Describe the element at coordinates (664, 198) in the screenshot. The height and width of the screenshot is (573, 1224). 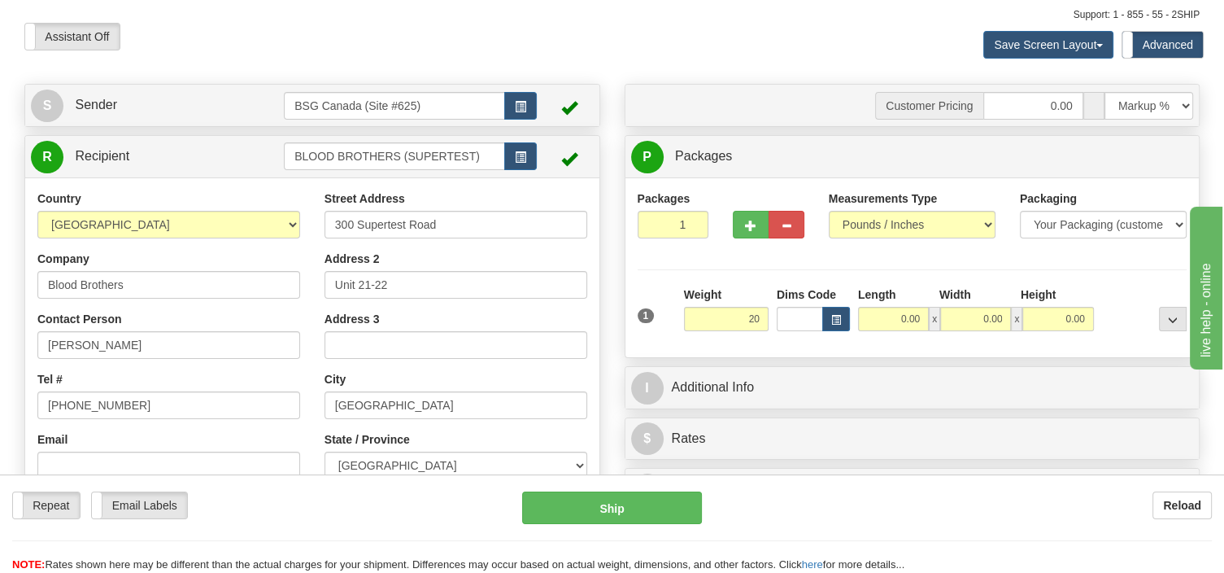
I see `label: Packages` at that location.